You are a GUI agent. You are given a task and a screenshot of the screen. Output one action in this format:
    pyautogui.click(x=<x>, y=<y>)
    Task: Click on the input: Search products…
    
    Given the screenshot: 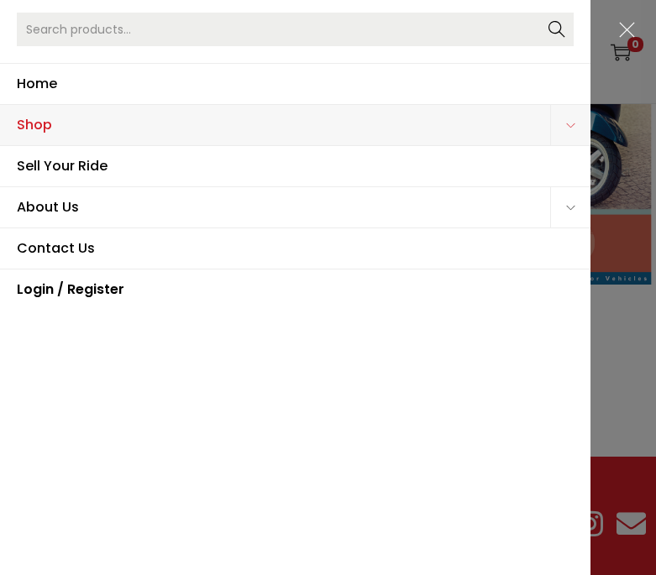 What is the action you would take?
    pyautogui.click(x=295, y=29)
    